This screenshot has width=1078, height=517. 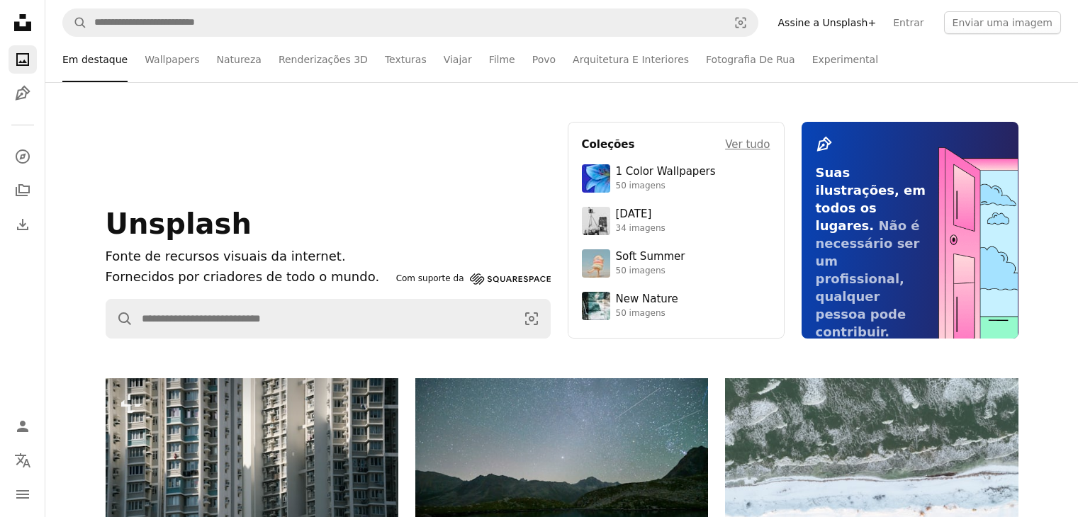 I want to click on a: Fotografia De Rua, so click(x=750, y=60).